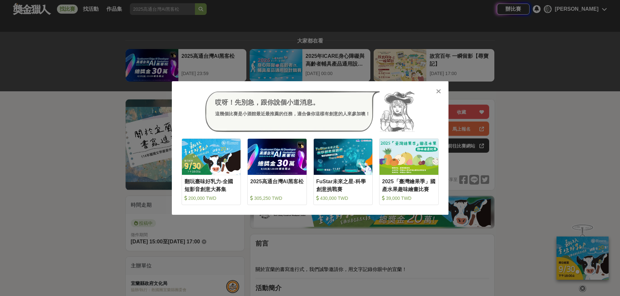 This screenshot has height=296, width=620. Describe the element at coordinates (277, 198) in the screenshot. I see `div: 305,250 TWD` at that location.